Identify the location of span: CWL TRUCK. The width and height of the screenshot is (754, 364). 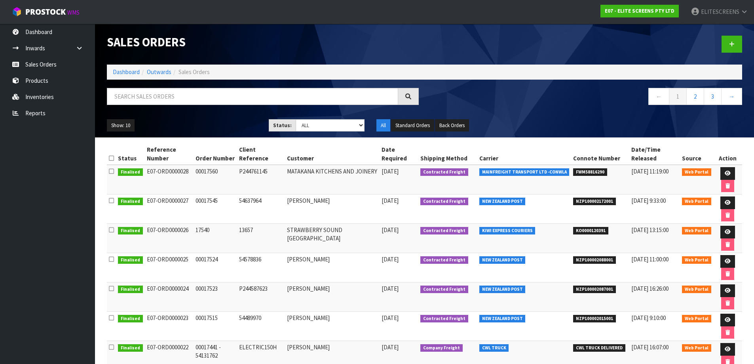
(494, 348).